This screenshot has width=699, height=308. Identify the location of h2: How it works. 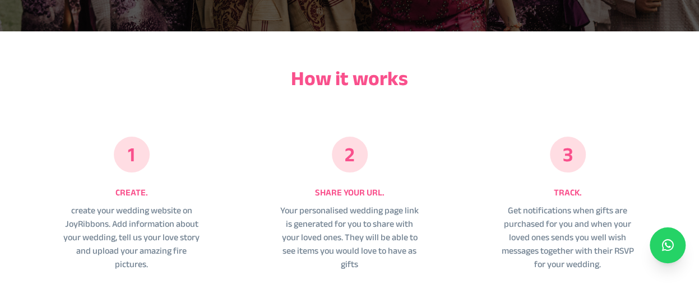
(349, 78).